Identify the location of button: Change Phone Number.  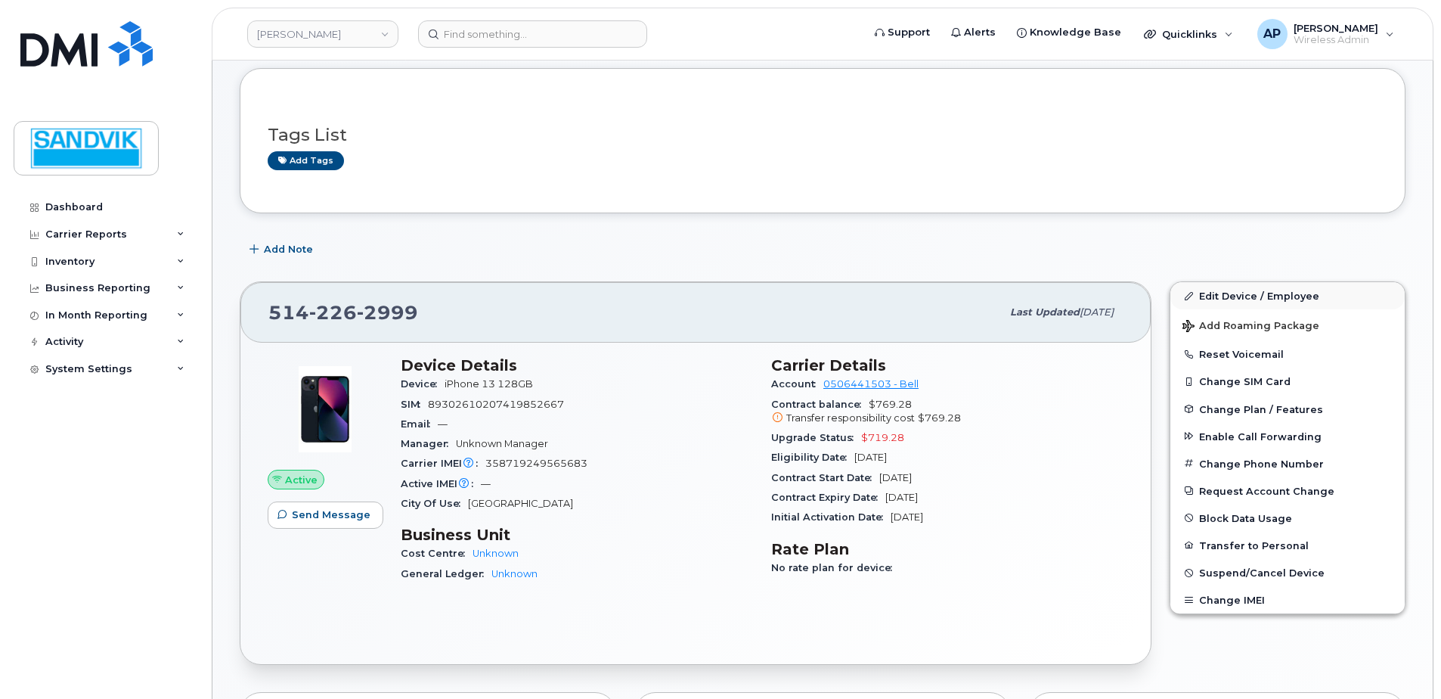
(1288, 464).